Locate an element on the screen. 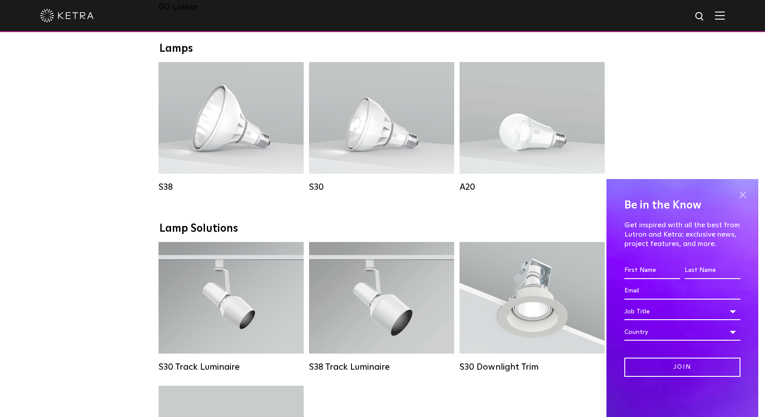 The height and width of the screenshot is (417, 765). div: S30 Downlight Trim is located at coordinates (532, 367).